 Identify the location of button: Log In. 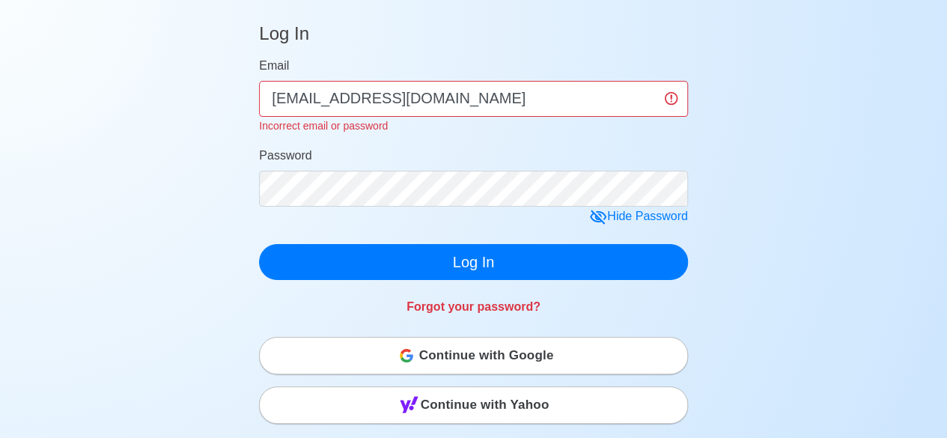
(473, 262).